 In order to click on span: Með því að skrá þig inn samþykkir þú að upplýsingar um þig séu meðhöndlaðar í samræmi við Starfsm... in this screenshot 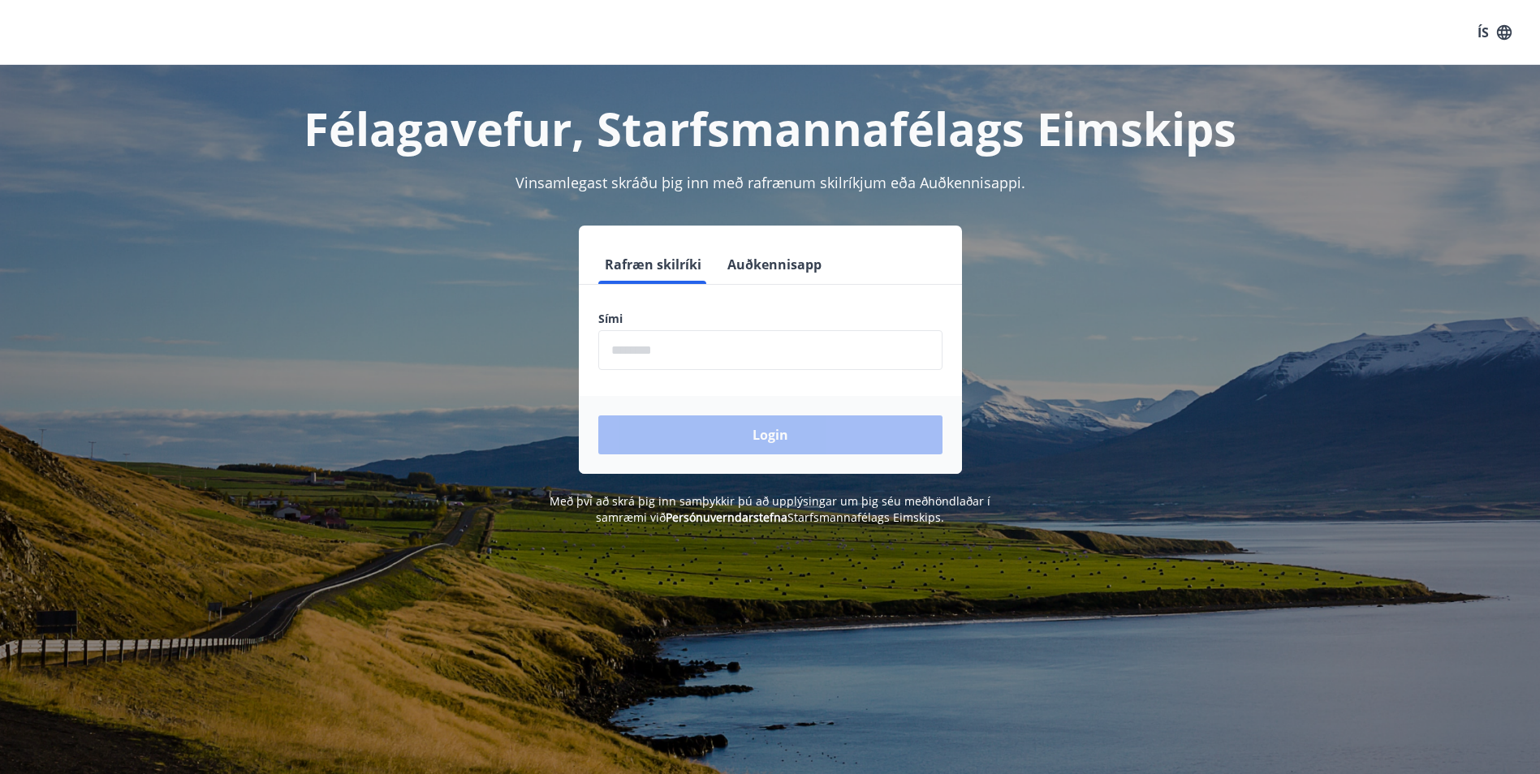, I will do `click(770, 509)`.